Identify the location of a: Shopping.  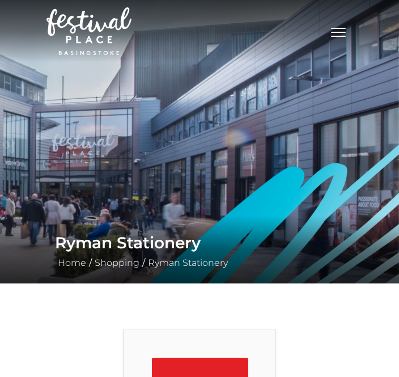
(117, 262).